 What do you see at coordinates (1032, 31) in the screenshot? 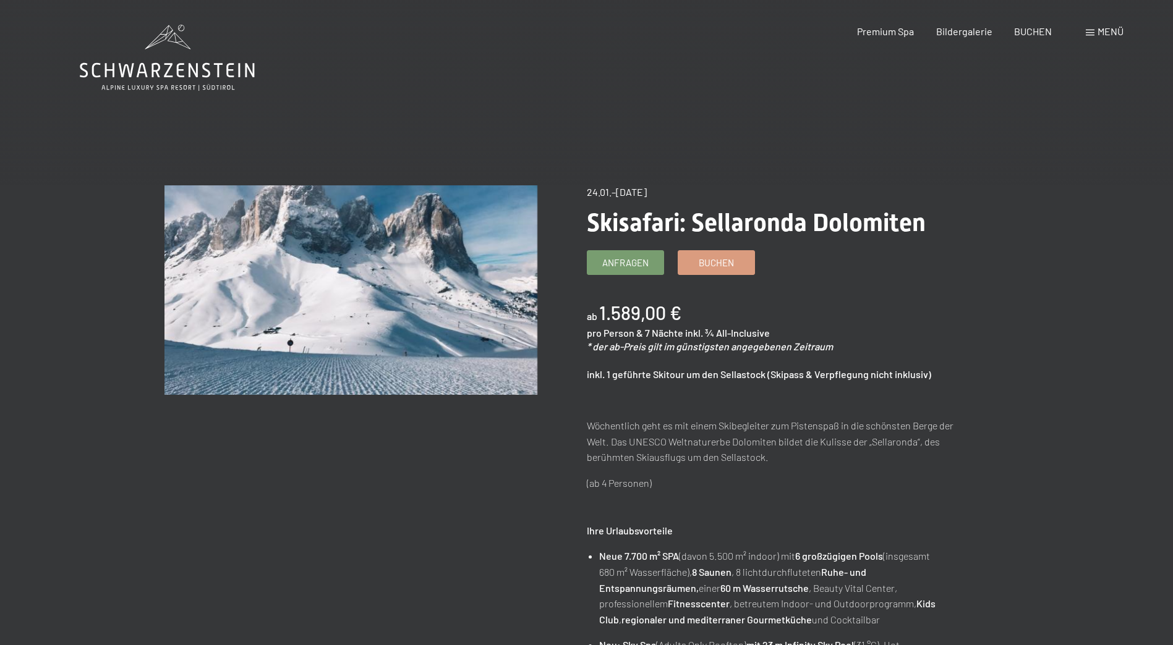
I see `a: BUCHEN` at bounding box center [1032, 31].